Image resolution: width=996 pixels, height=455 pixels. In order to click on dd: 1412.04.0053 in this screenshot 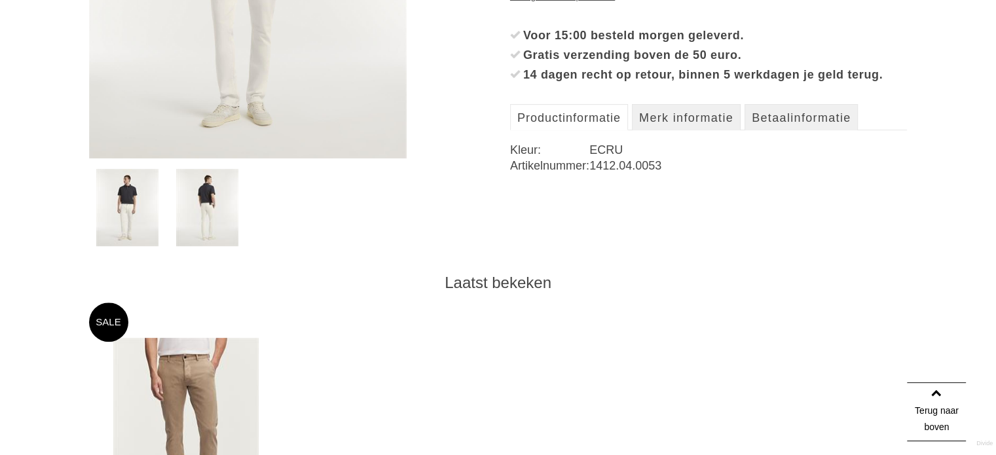, I will do `click(748, 166)`.